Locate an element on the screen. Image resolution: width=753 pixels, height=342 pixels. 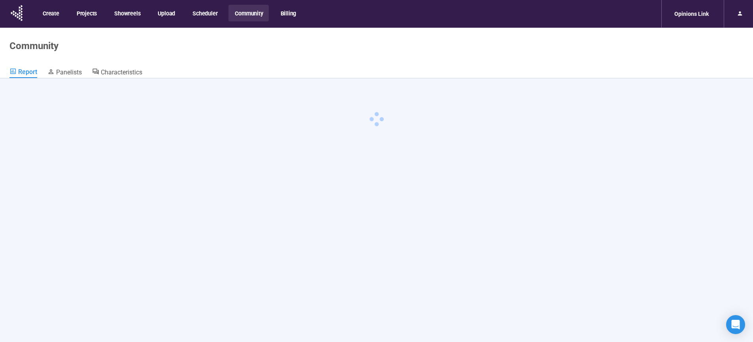
button: Upload is located at coordinates (166, 13).